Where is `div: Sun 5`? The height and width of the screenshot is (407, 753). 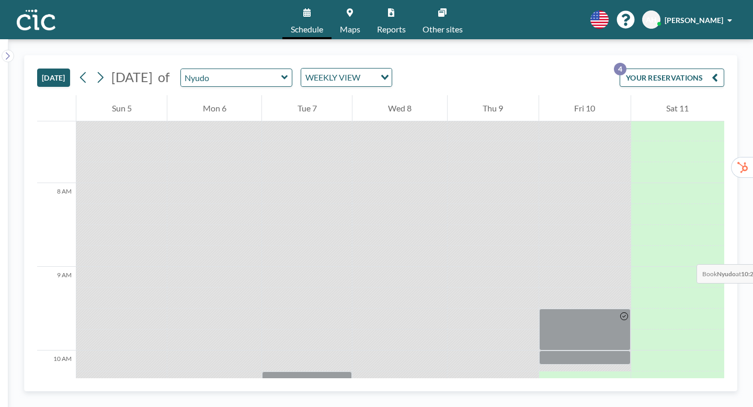
div: Sun 5 is located at coordinates (121, 108).